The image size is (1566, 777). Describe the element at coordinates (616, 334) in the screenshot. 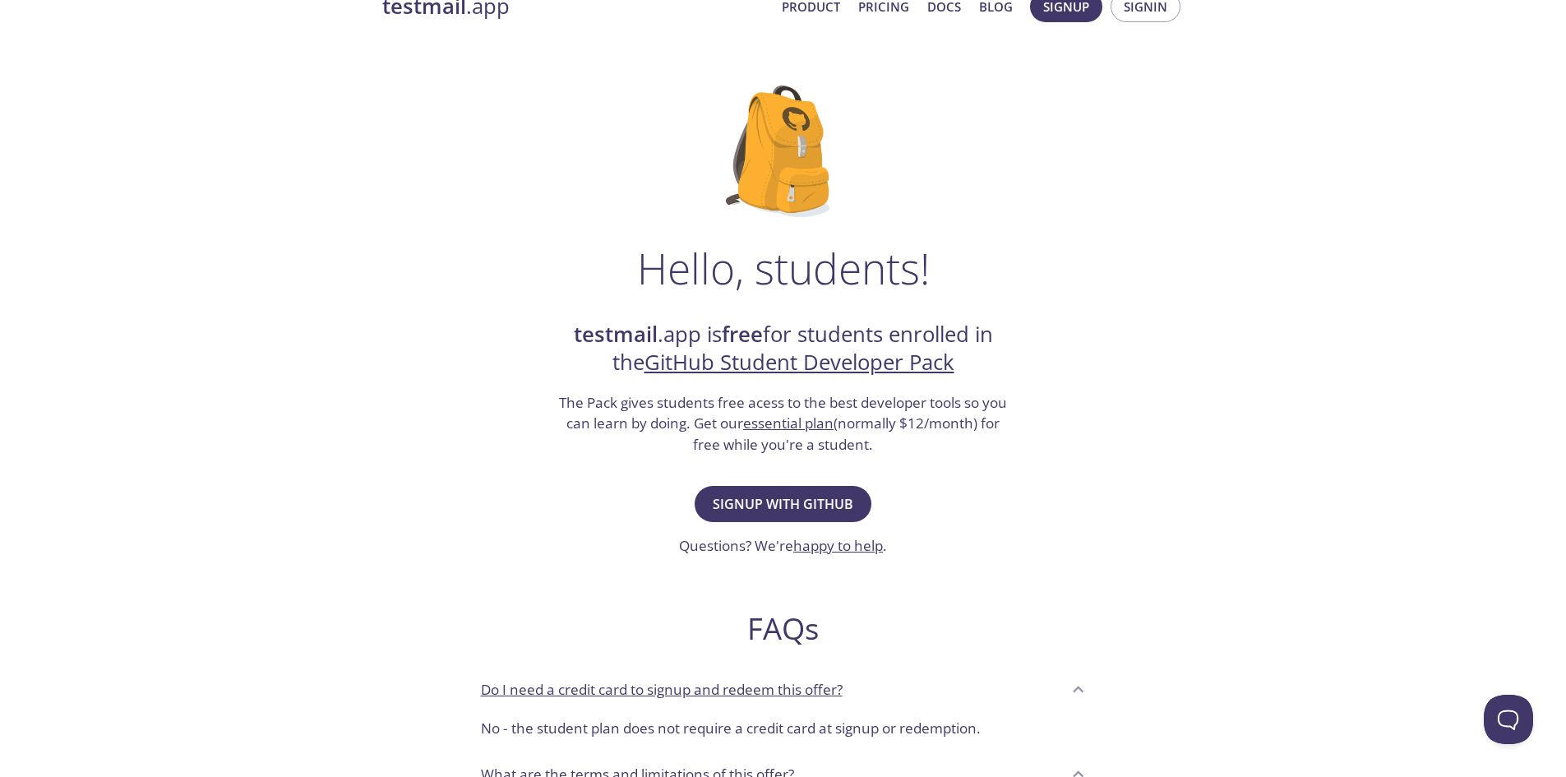

I see `strong: testmail` at that location.